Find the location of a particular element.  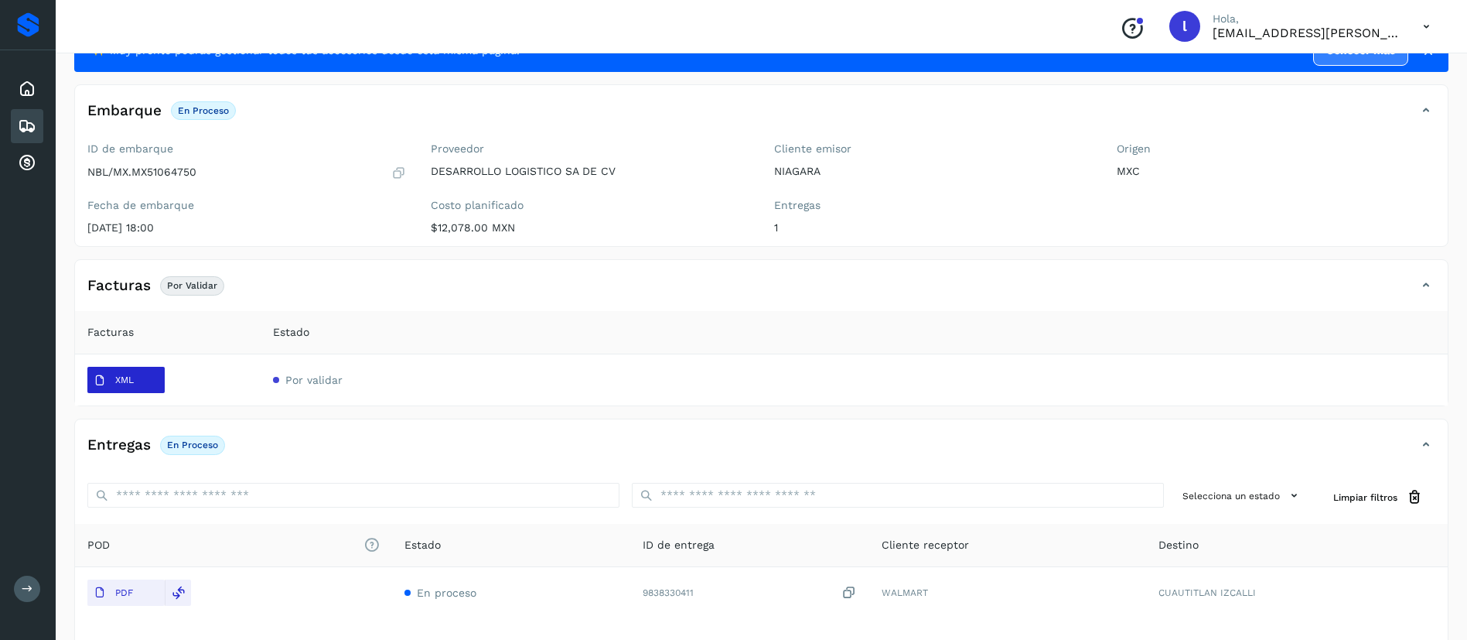

p: XML is located at coordinates (125, 380).